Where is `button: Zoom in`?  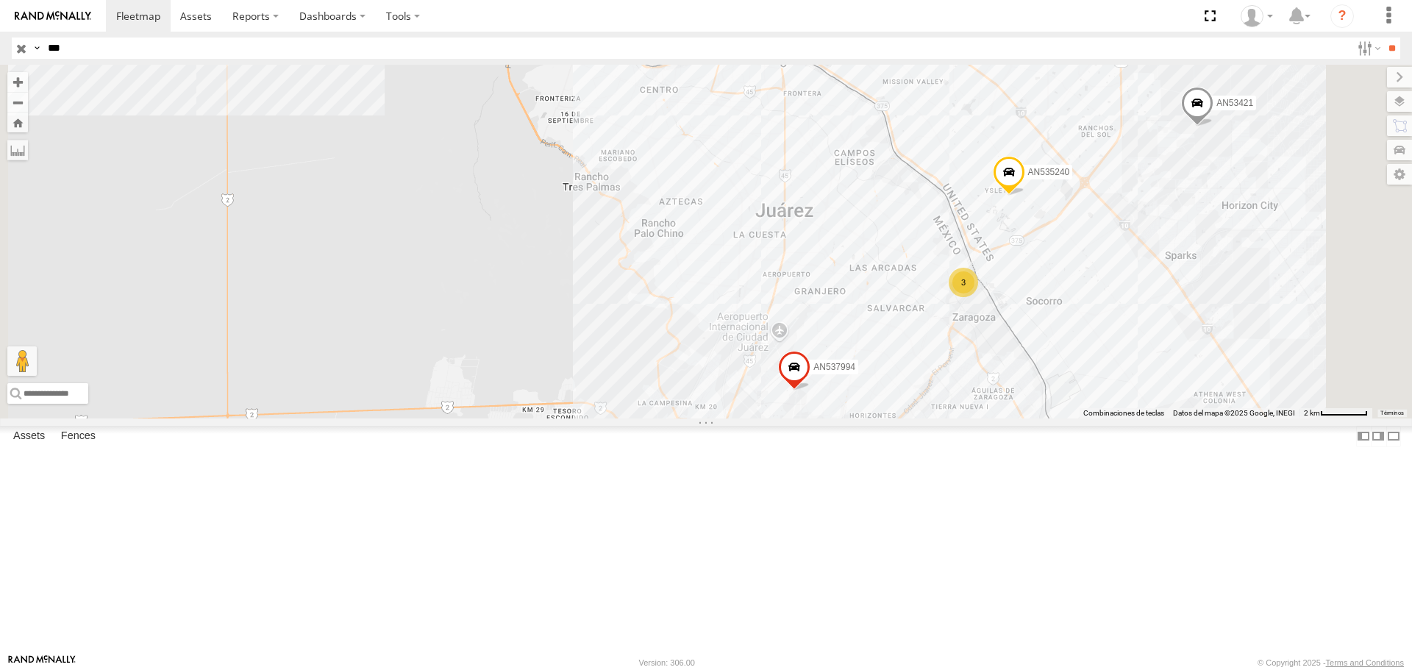
button: Zoom in is located at coordinates (18, 82).